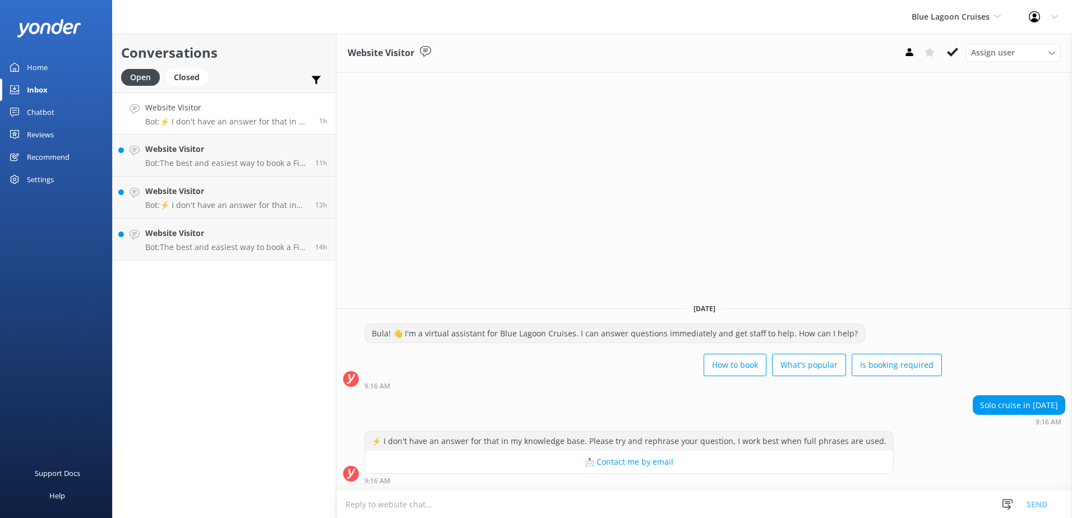 The image size is (1072, 518). I want to click on div: Reviews, so click(40, 135).